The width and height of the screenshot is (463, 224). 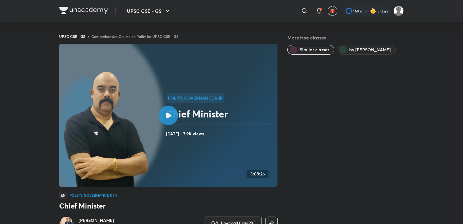 What do you see at coordinates (373, 11) in the screenshot?
I see `img: streak` at bounding box center [373, 11].